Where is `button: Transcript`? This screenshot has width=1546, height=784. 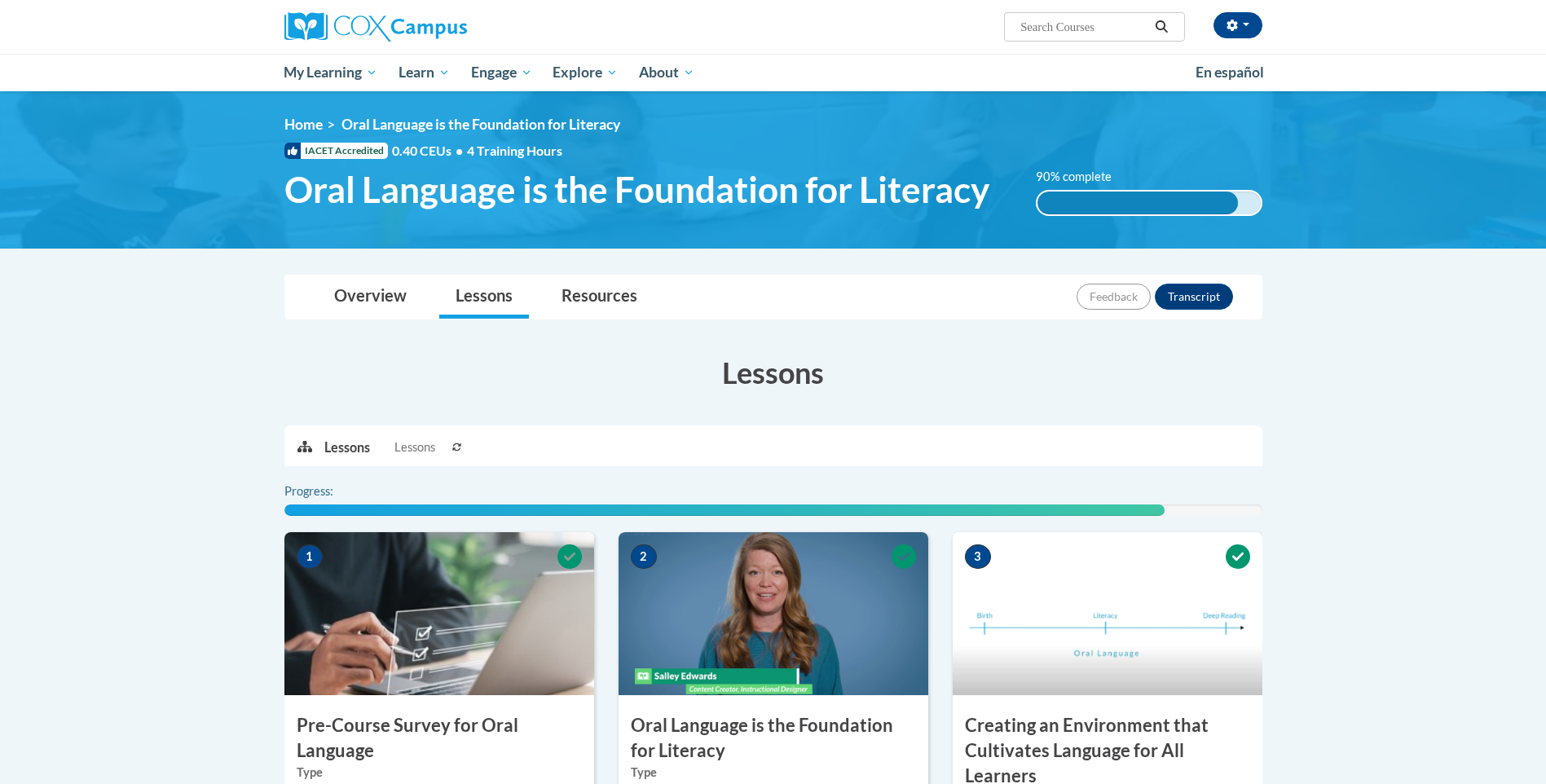
button: Transcript is located at coordinates (1194, 297).